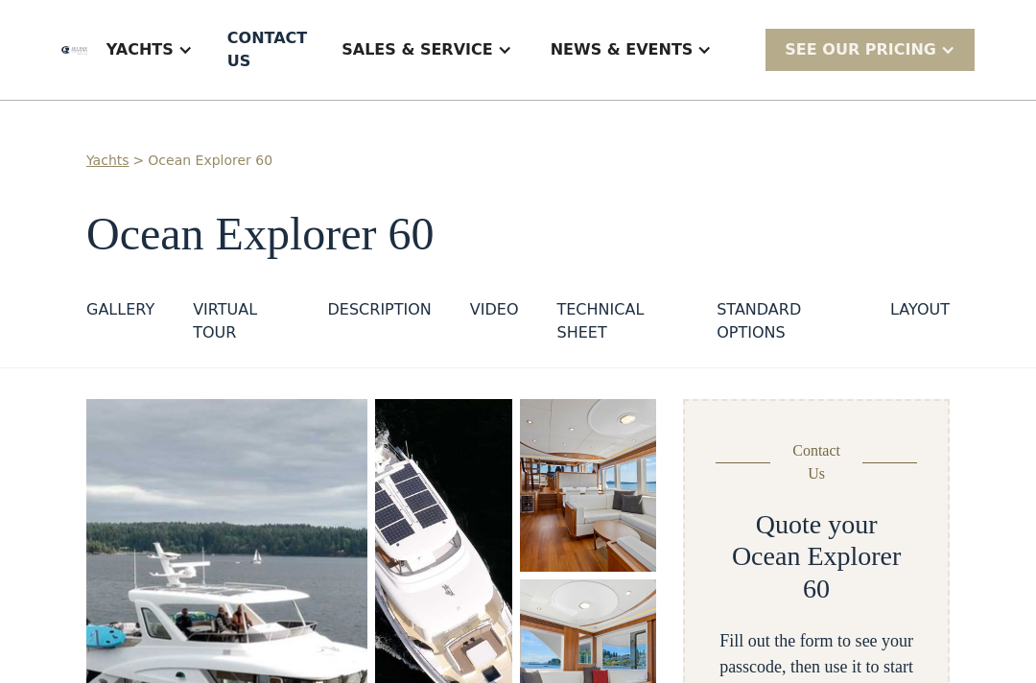 This screenshot has height=683, width=1036. Describe the element at coordinates (241, 321) in the screenshot. I see `div: VIRTUAL TOUR` at that location.